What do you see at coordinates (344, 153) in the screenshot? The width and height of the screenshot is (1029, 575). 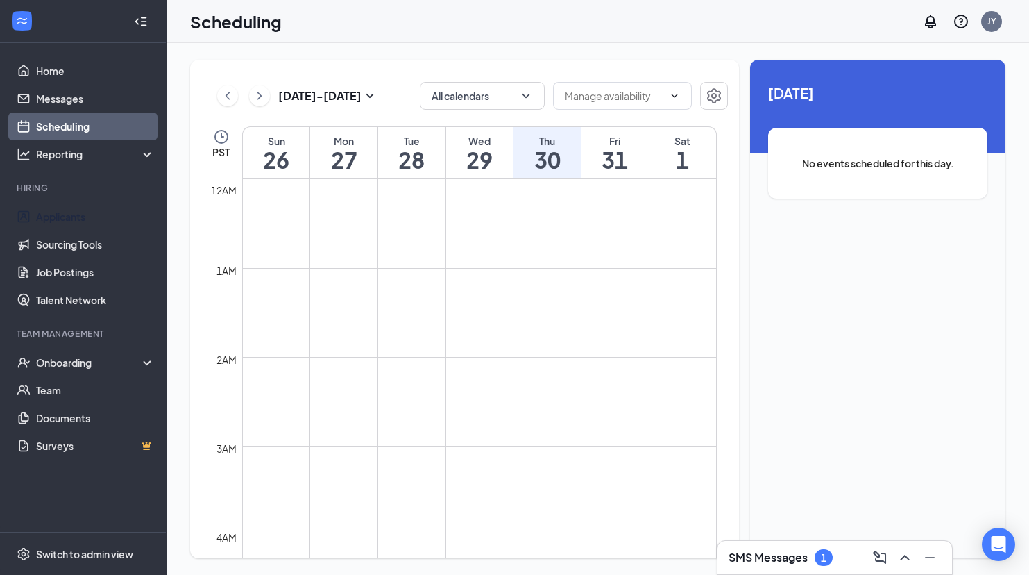 I see `a: October 27, 2025` at bounding box center [344, 153].